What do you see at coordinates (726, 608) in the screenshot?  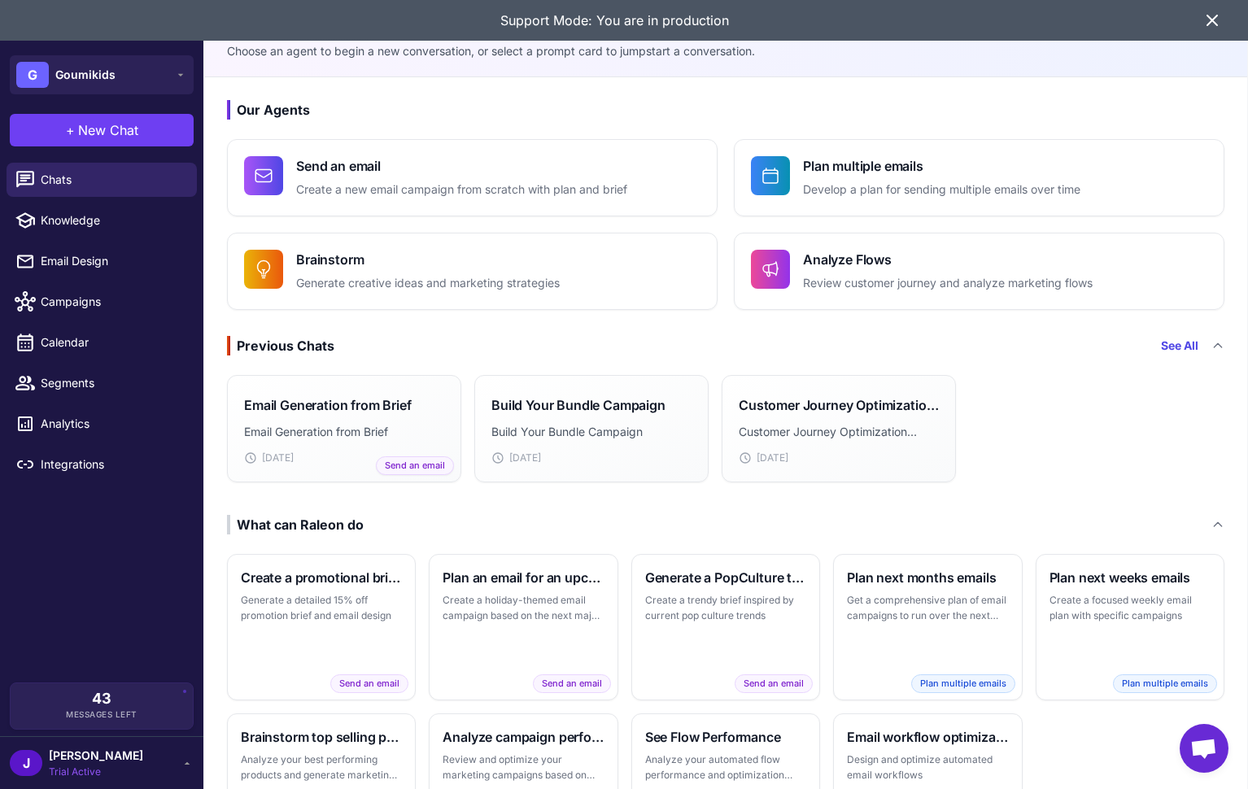 I see `p: Create a trendy brief inspired by current pop culture trends` at bounding box center [726, 608].